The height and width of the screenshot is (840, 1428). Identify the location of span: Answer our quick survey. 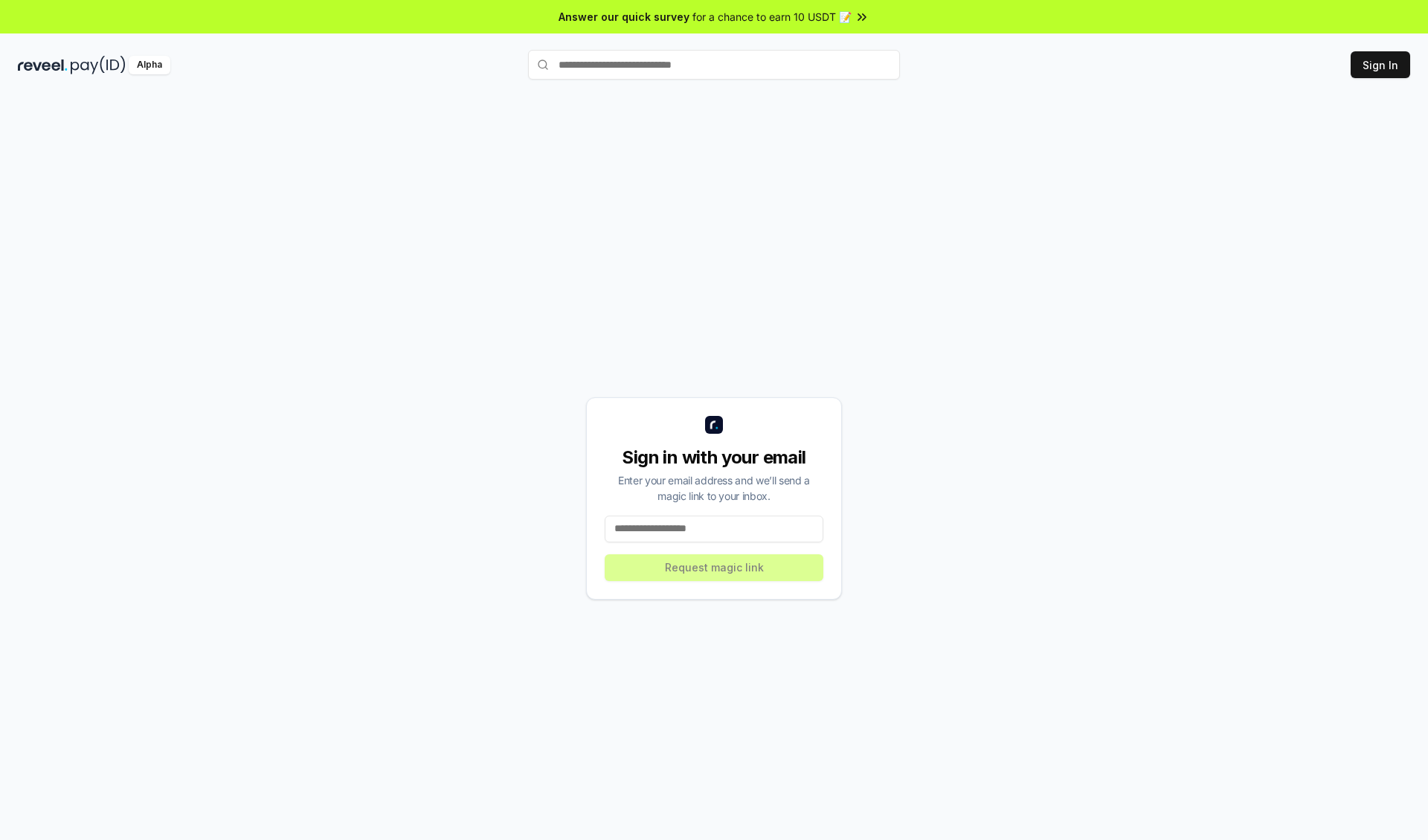
(624, 17).